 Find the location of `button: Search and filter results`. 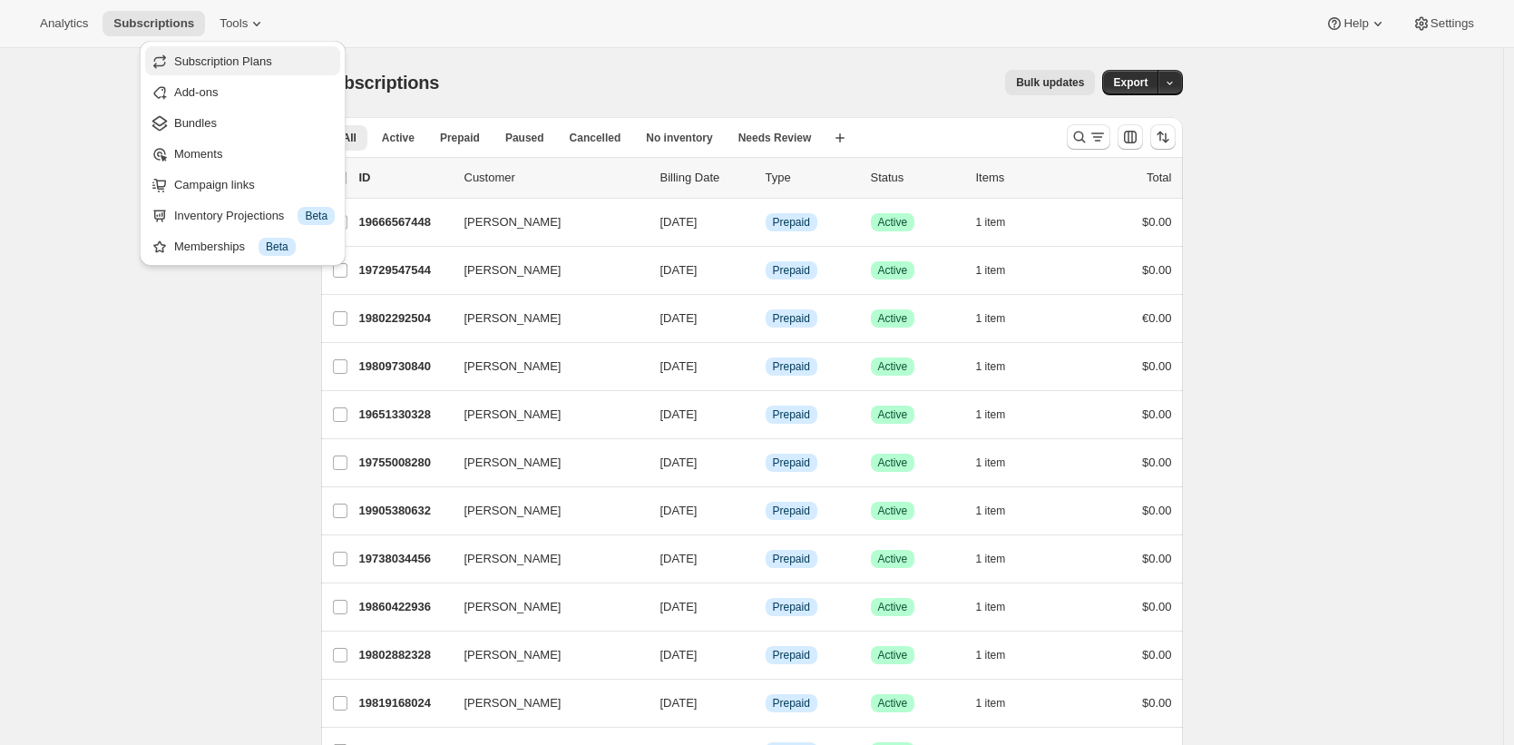

button: Search and filter results is located at coordinates (1089, 137).